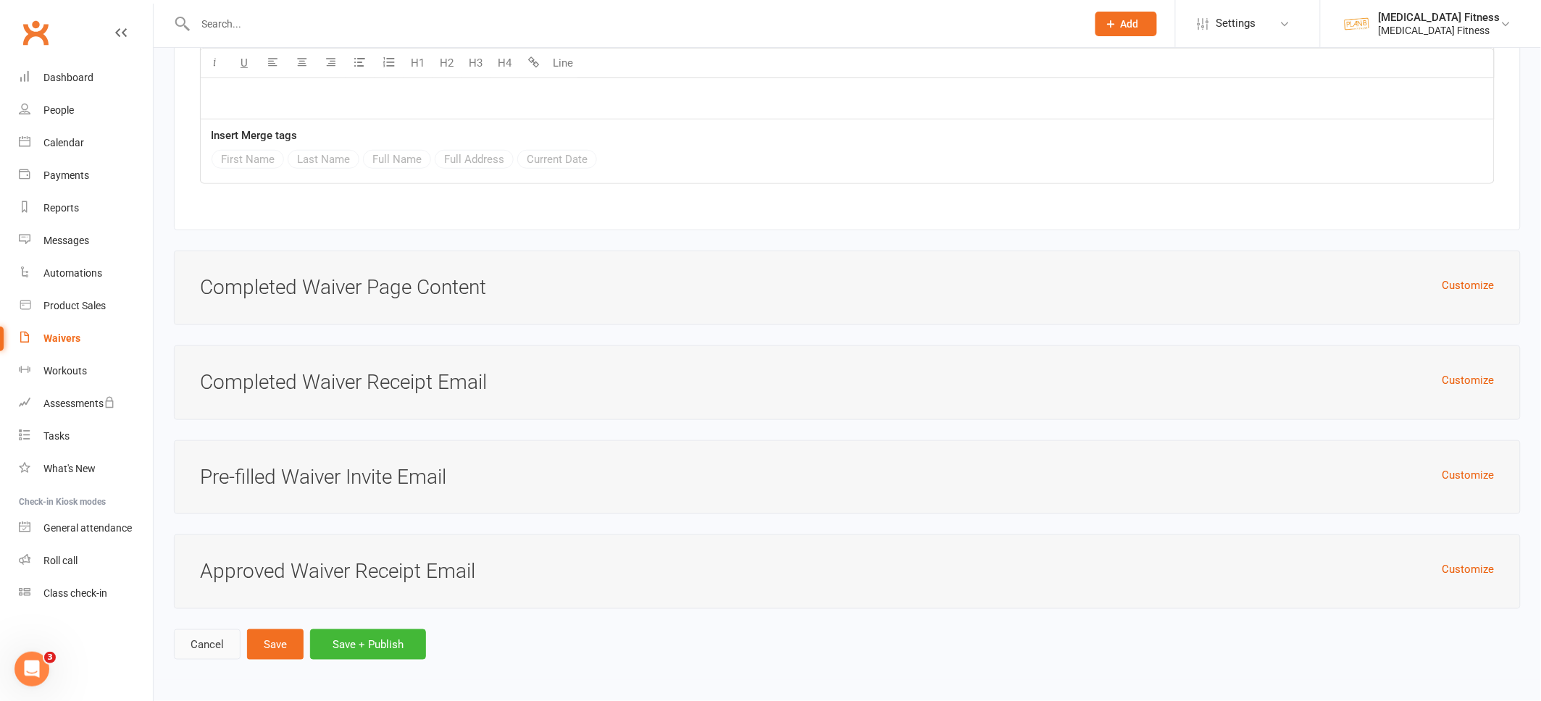 The height and width of the screenshot is (701, 1541). Describe the element at coordinates (505, 63) in the screenshot. I see `button: H4` at that location.